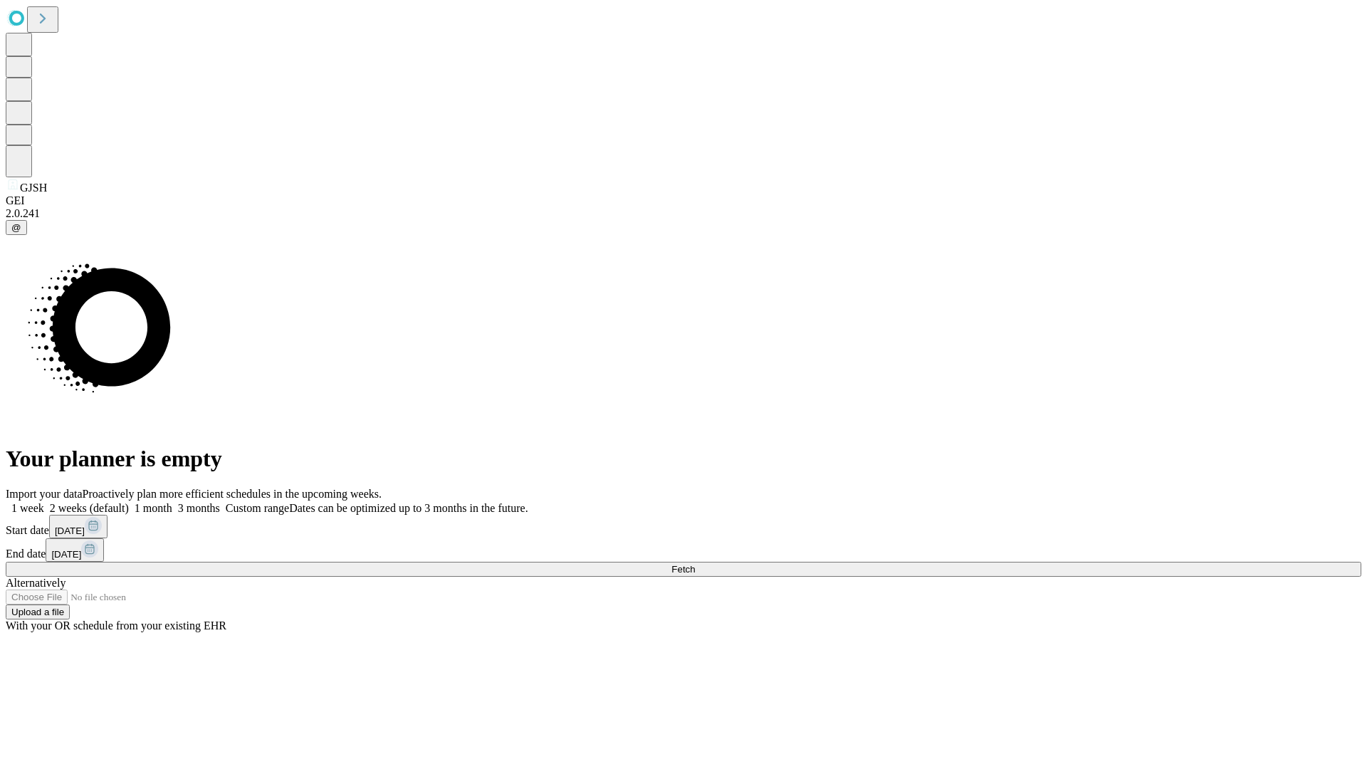 This screenshot has height=769, width=1367. What do you see at coordinates (683, 214) in the screenshot?
I see `div: 2.0.241` at bounding box center [683, 214].